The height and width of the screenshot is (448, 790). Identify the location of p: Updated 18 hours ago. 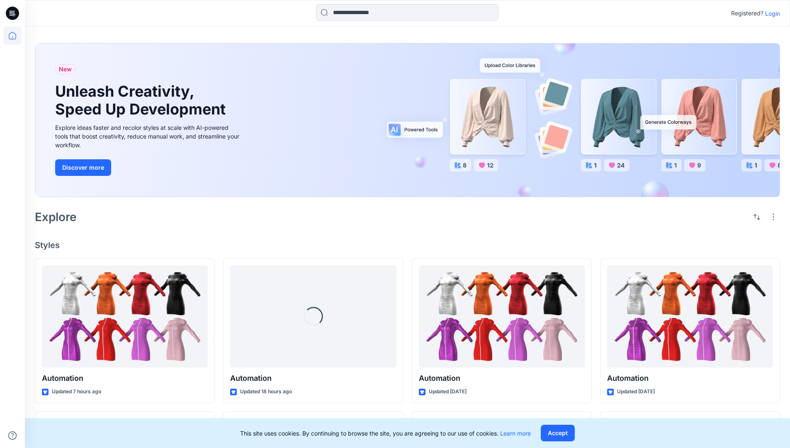
(266, 391).